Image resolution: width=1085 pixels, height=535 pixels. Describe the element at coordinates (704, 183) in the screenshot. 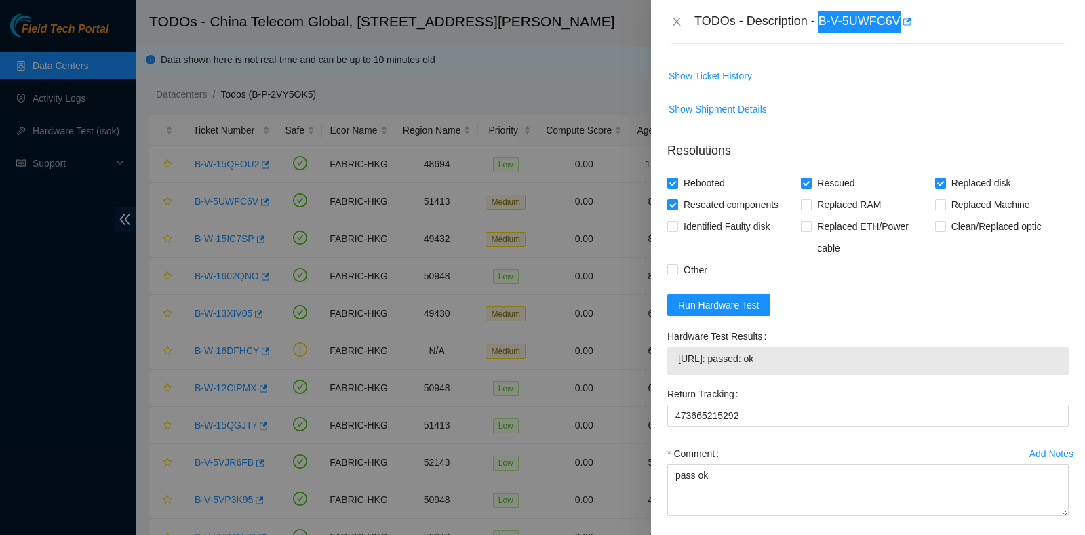

I see `span: Rebooted` at that location.